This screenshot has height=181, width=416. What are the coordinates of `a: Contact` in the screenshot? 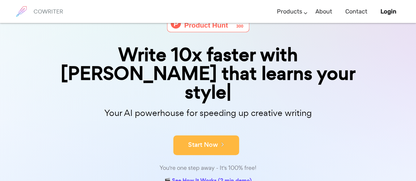 It's located at (357, 12).